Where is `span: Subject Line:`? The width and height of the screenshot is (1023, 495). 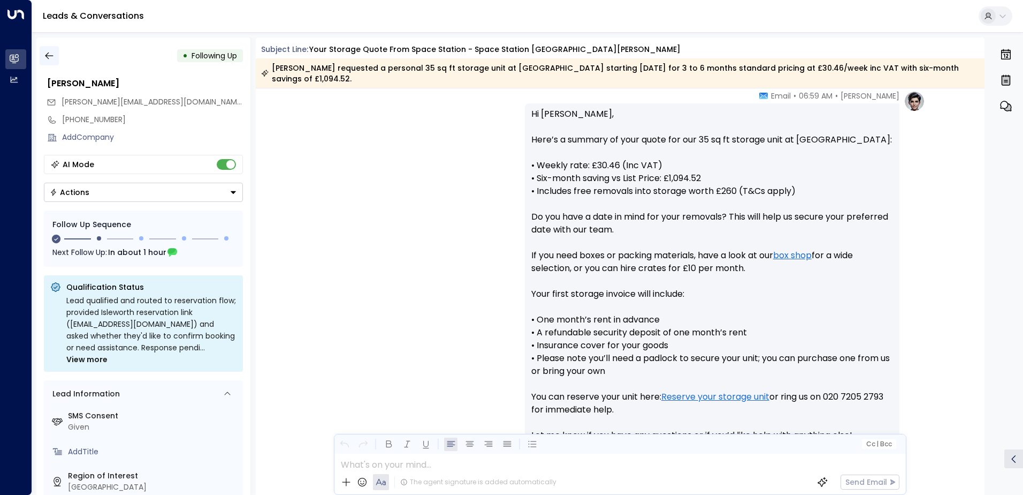
span: Subject Line: is located at coordinates (285, 49).